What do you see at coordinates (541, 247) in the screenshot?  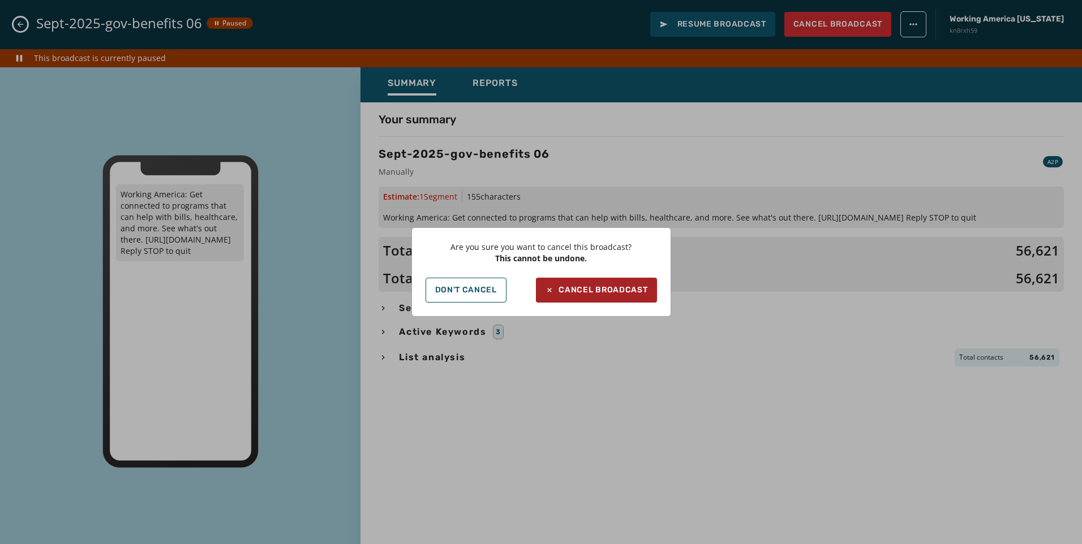 I see `p: Are you sure you want to cancel this broadcast?` at bounding box center [541, 247].